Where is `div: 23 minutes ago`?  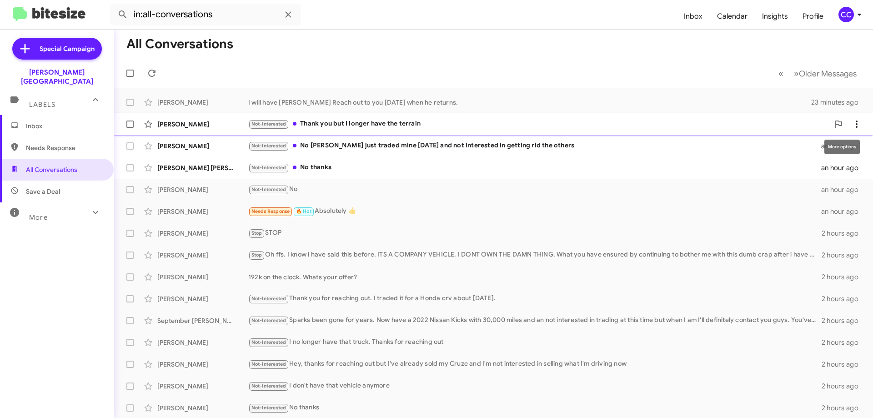
div: 23 minutes ago is located at coordinates (838, 102).